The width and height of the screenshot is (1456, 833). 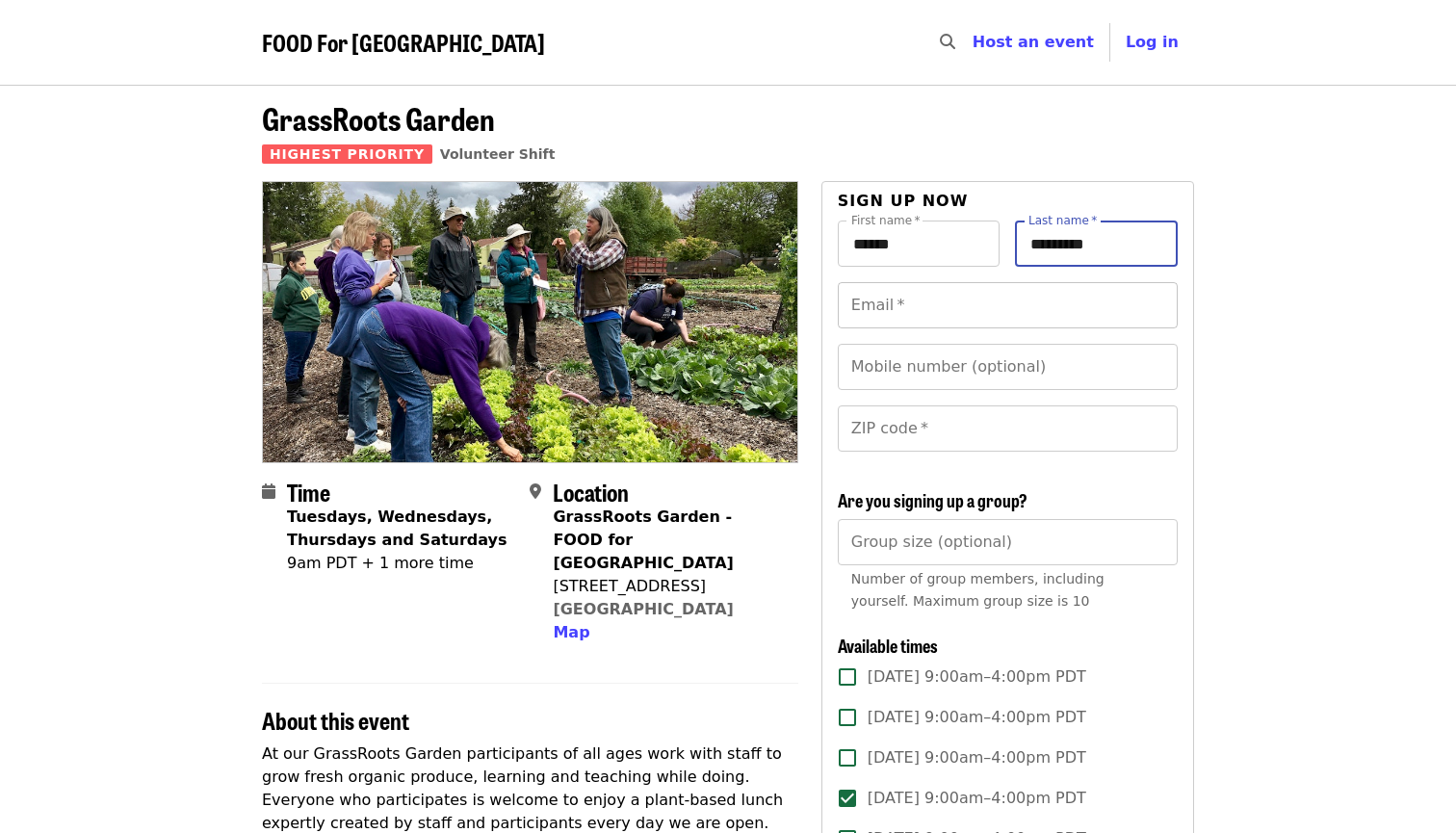 I want to click on img: GrassRoots Garden organized by FOOD For Lane County, so click(x=530, y=322).